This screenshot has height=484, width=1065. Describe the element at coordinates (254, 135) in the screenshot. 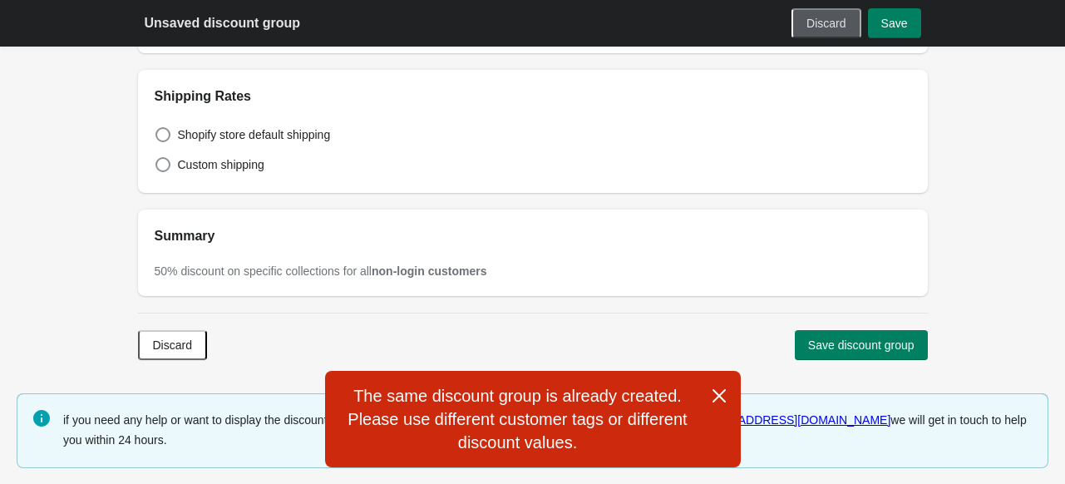

I see `span: Shopify store default shipping` at that location.